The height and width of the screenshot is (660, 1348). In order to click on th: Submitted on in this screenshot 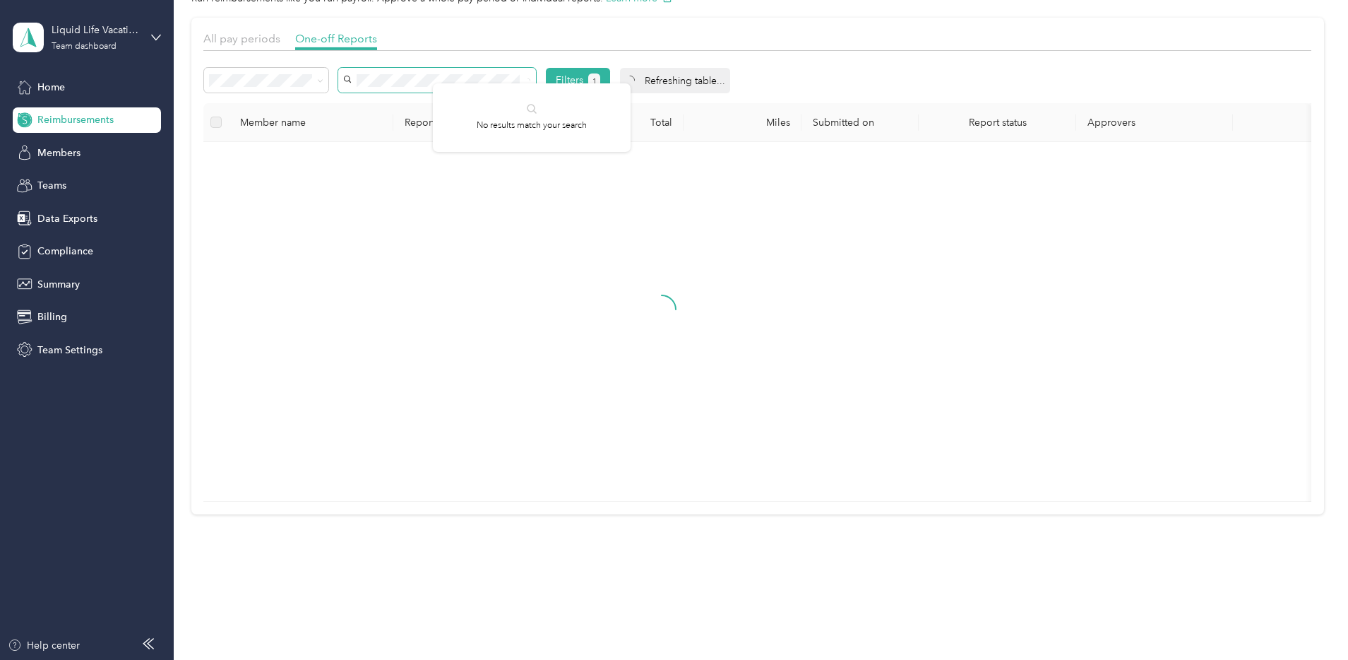, I will do `click(860, 122)`.